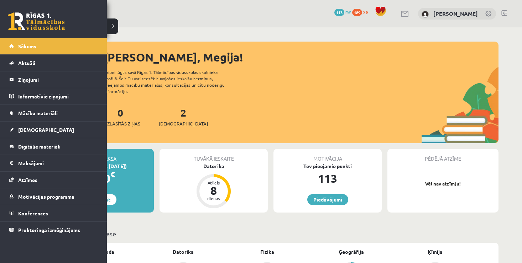 Image resolution: width=522 pixels, height=263 pixels. What do you see at coordinates (53, 197) in the screenshot?
I see `a: Motivācijas programma` at bounding box center [53, 197].